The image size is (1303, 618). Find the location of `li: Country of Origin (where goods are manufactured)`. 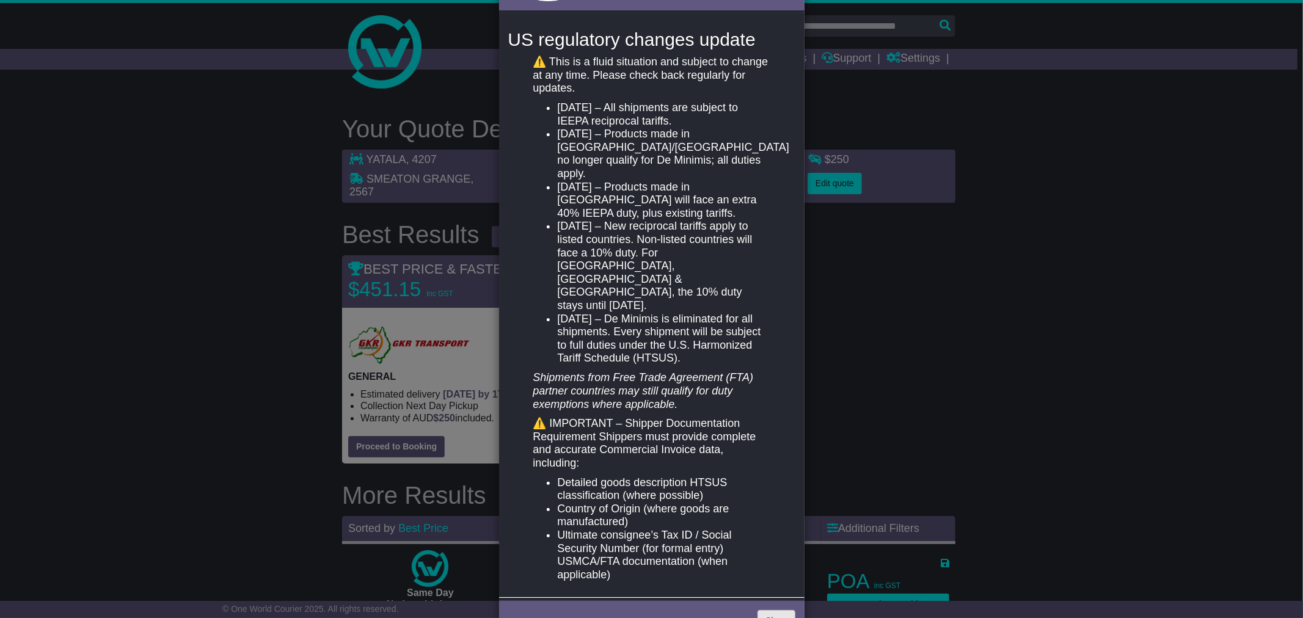

li: Country of Origin (where goods are manufactured) is located at coordinates (664, 516).